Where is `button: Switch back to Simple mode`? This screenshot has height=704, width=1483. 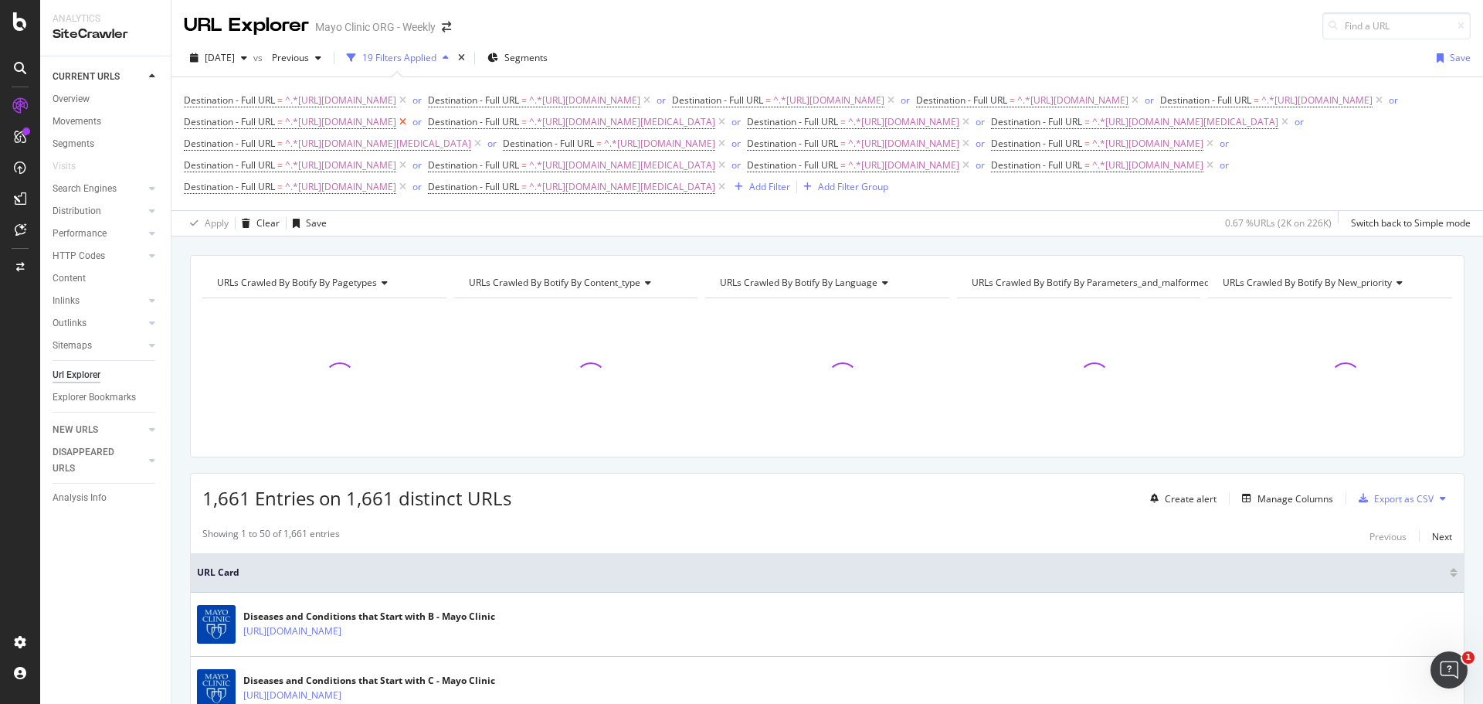 button: Switch back to Simple mode is located at coordinates (1407, 223).